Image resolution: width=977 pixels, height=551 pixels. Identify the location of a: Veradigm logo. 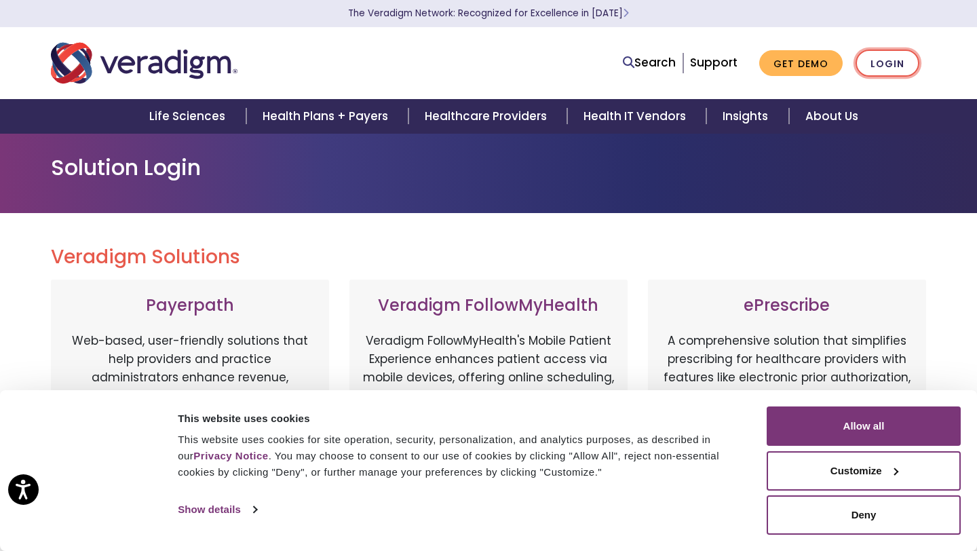
(144, 63).